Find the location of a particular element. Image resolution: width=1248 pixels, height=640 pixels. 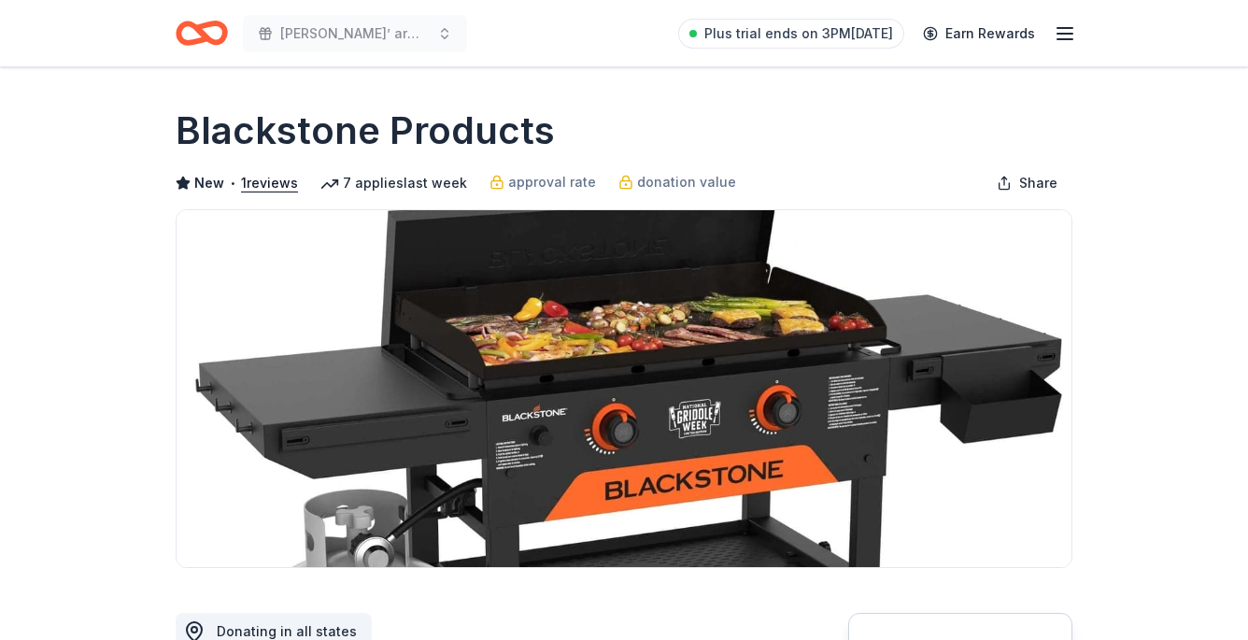

button: Share is located at coordinates (1027, 183).